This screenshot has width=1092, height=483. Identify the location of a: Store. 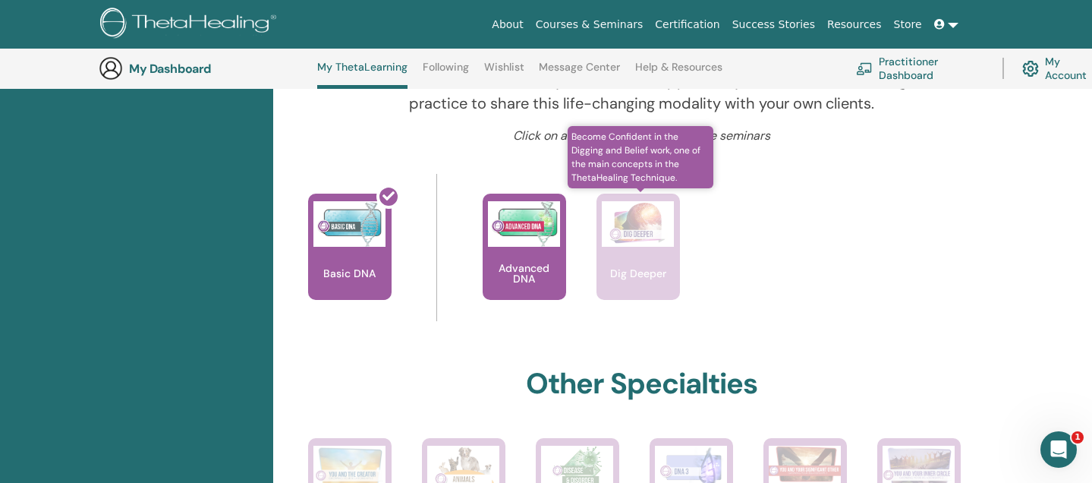
(908, 24).